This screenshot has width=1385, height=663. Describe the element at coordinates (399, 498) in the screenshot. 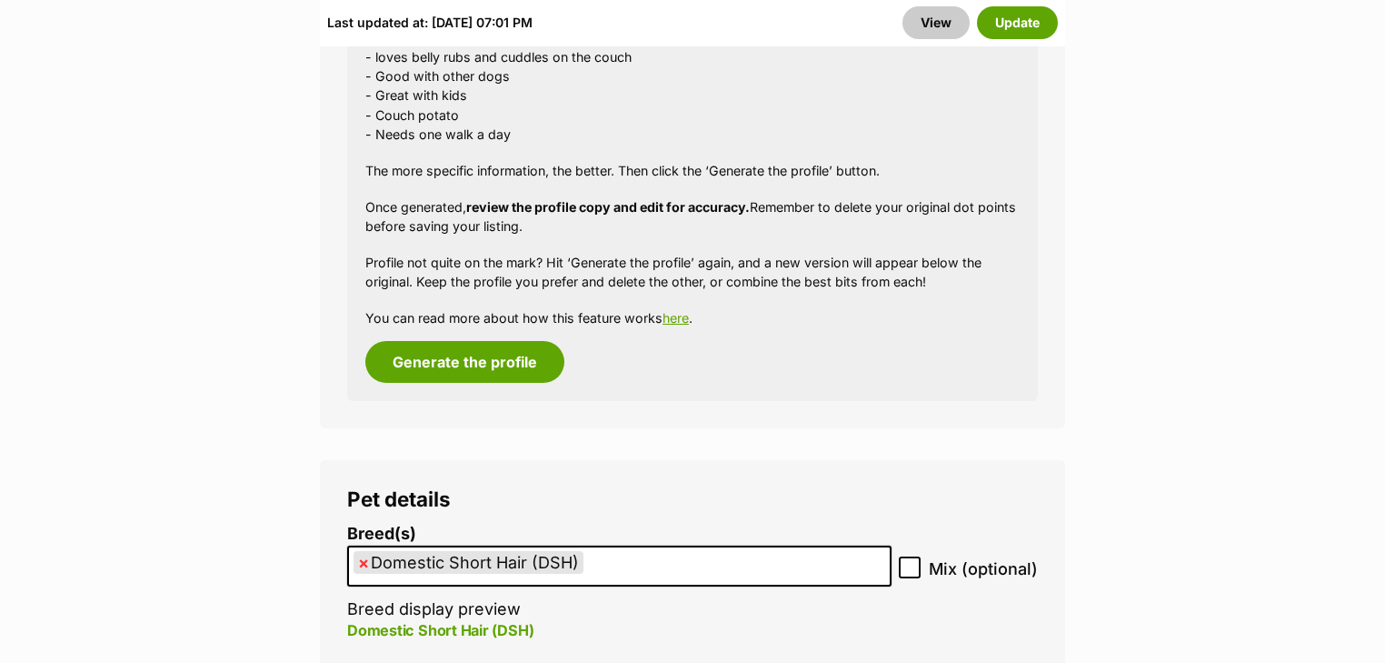

I see `span: Pet details` at that location.